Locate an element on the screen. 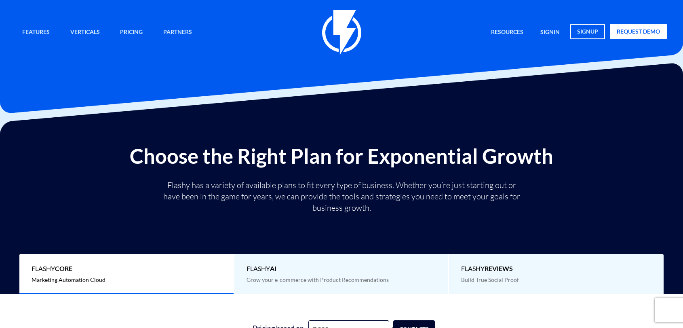 Image resolution: width=683 pixels, height=328 pixels. a: signin is located at coordinates (550, 32).